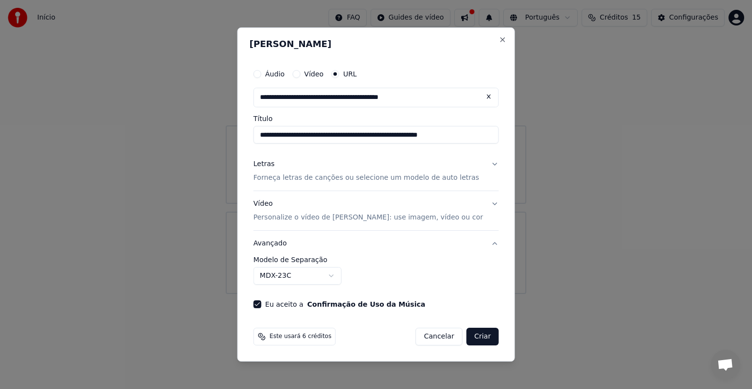 The height and width of the screenshot is (389, 752). What do you see at coordinates (350, 74) in the screenshot?
I see `label: URL` at bounding box center [350, 74].